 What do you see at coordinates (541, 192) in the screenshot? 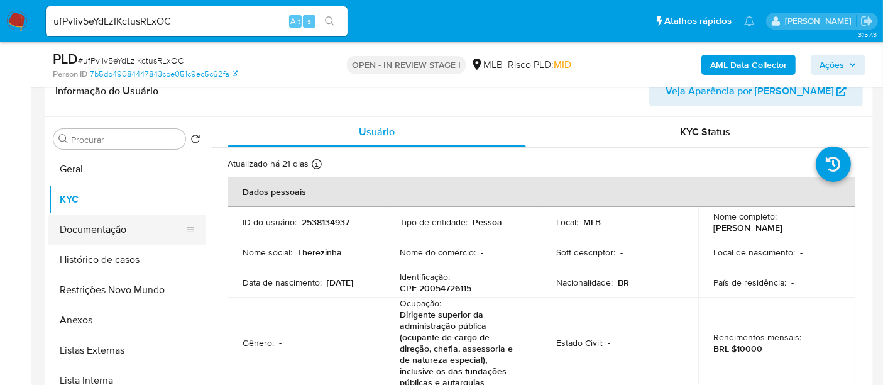
I see `th: Dados pessoais` at bounding box center [541, 192].